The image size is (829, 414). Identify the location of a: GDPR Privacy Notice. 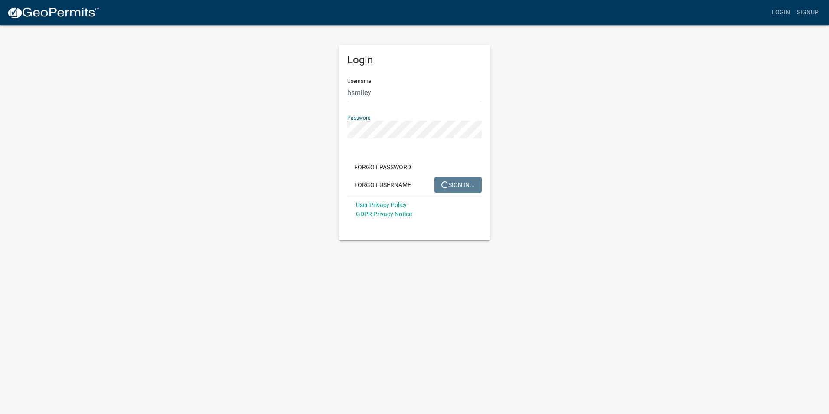
(384, 214).